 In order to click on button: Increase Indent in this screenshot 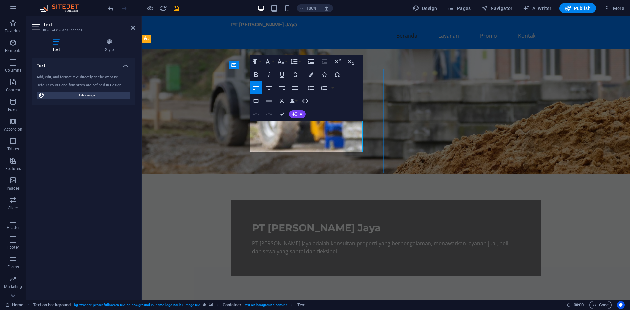, I will do `click(311, 62)`.